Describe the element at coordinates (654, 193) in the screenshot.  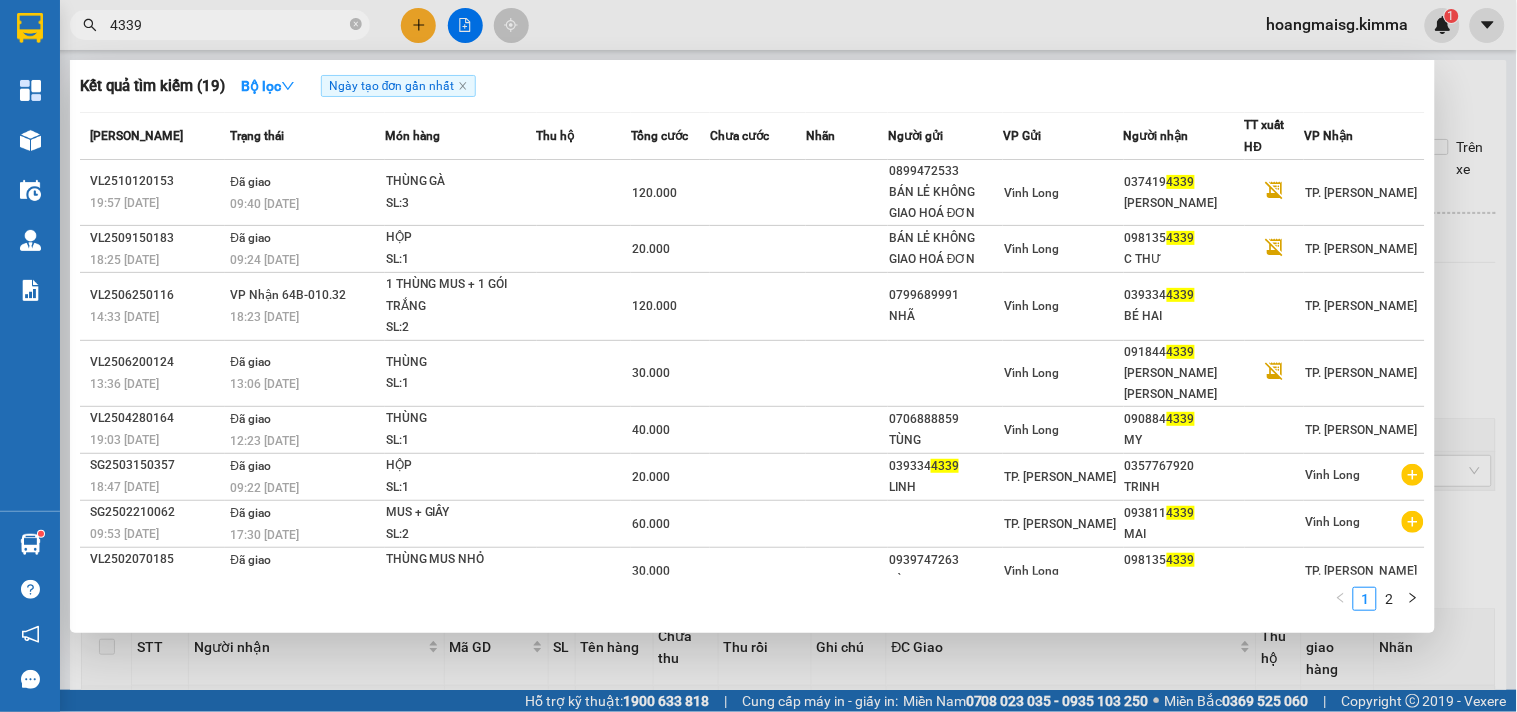
I see `span: 120.000` at that location.